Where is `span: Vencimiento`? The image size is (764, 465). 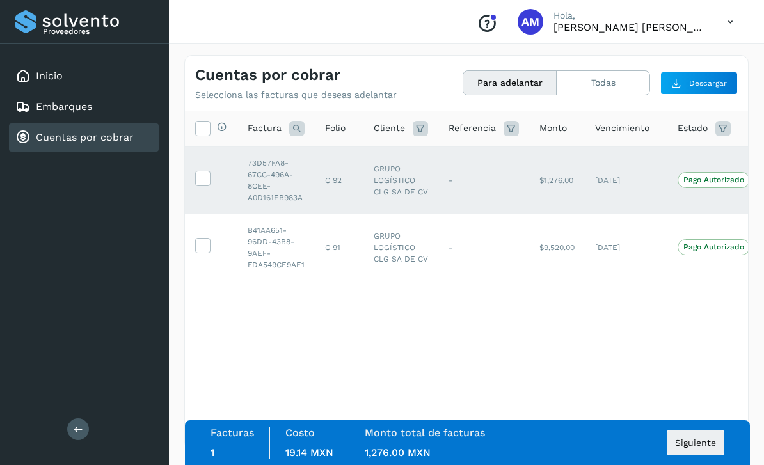
span: Vencimiento is located at coordinates (622, 128).